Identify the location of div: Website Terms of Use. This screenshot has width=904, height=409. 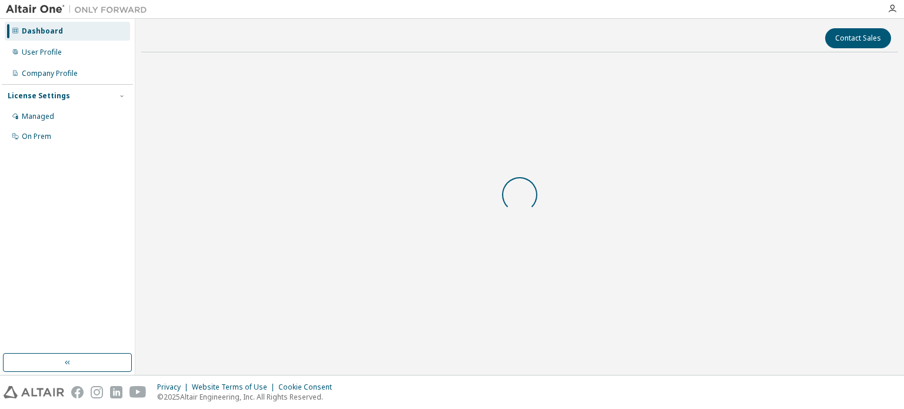
(235, 387).